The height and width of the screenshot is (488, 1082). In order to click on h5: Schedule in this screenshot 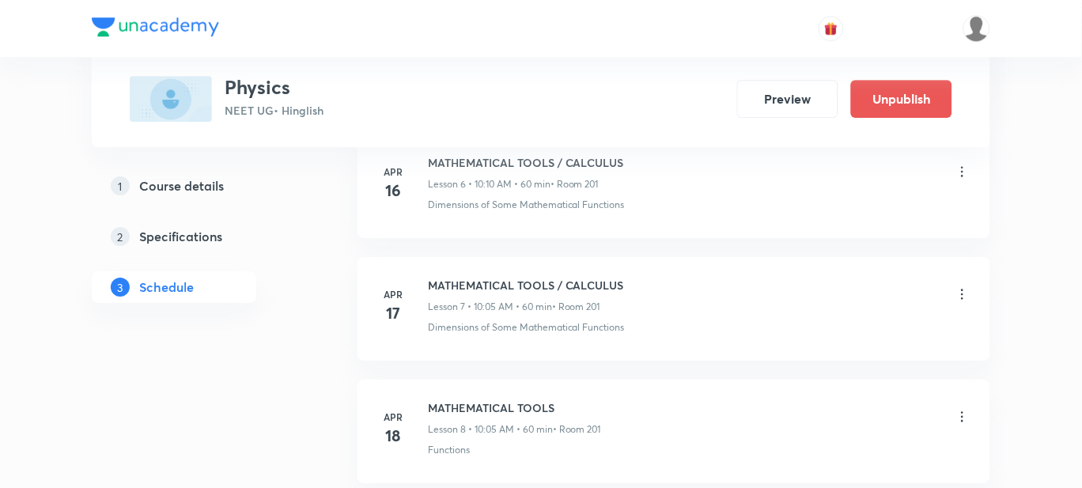, I will do `click(166, 287)`.